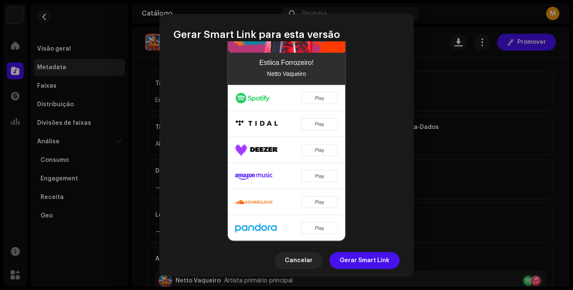  What do you see at coordinates (365, 261) in the screenshot?
I see `button: Gerar Smart Link` at bounding box center [365, 261].